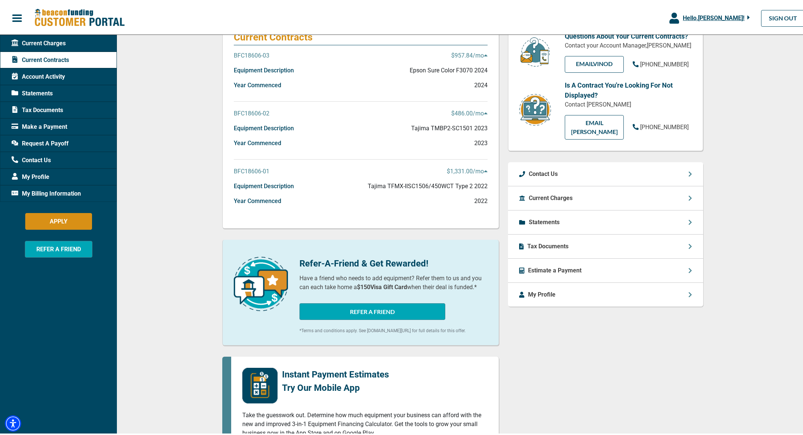 This screenshot has height=435, width=803. Describe the element at coordinates (628, 34) in the screenshot. I see `p: Questions About Your Current Contracts?` at that location.